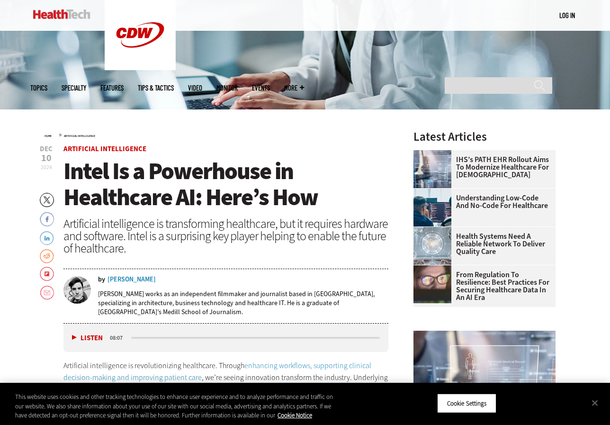 Image resolution: width=610 pixels, height=425 pixels. Describe the element at coordinates (87, 337) in the screenshot. I see `button: Listen` at that location.